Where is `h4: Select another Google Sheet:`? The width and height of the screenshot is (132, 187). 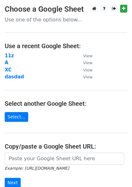 h4: Select another Google Sheet: is located at coordinates (66, 103).